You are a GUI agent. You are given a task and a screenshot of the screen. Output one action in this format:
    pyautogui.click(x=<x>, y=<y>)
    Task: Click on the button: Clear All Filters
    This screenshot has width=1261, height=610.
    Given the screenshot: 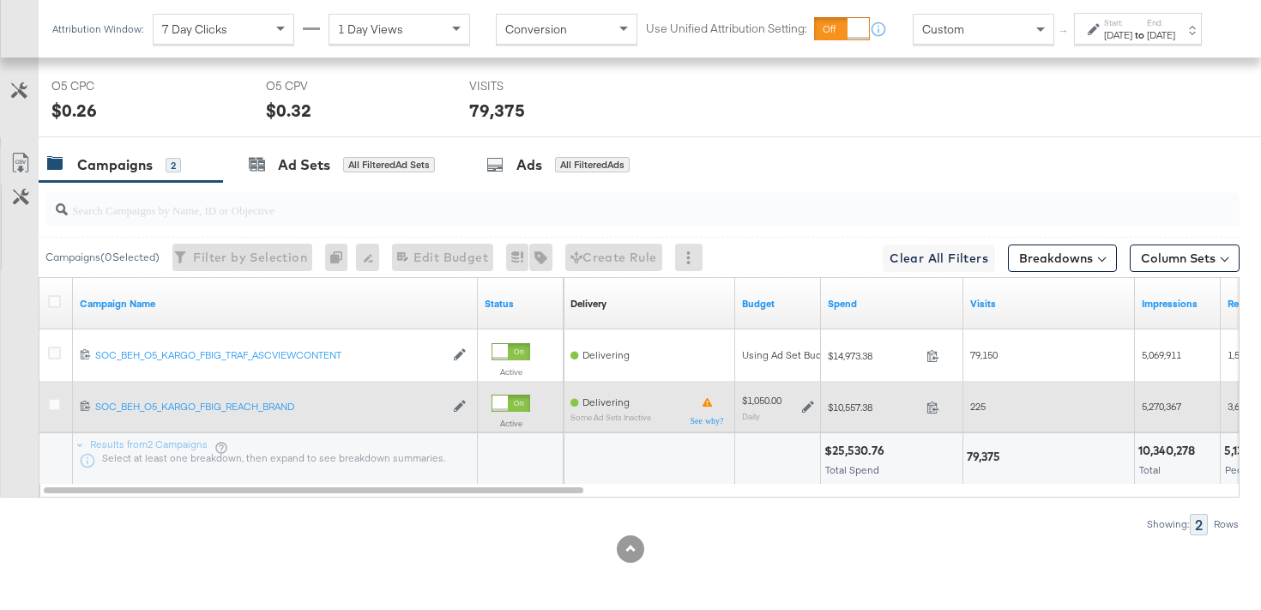 What is the action you would take?
    pyautogui.click(x=938, y=258)
    